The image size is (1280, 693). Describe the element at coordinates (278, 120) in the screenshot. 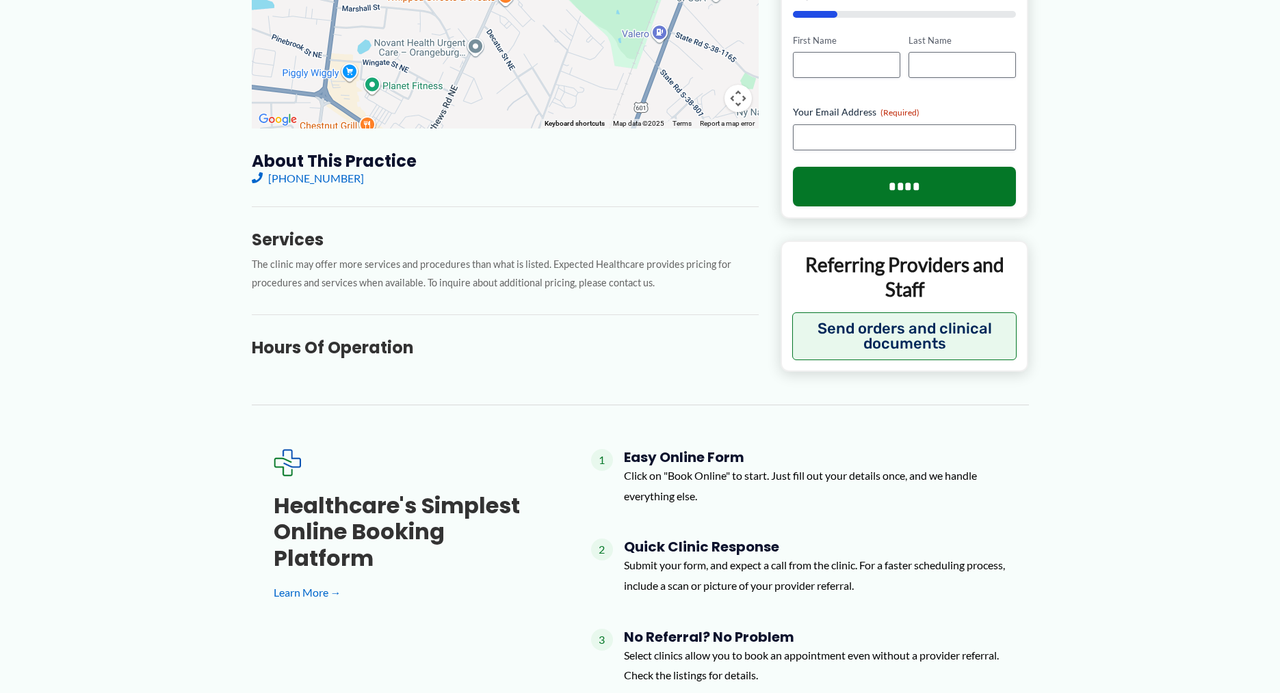

I see `a: Open this area in Google Maps (opens a new window)` at that location.